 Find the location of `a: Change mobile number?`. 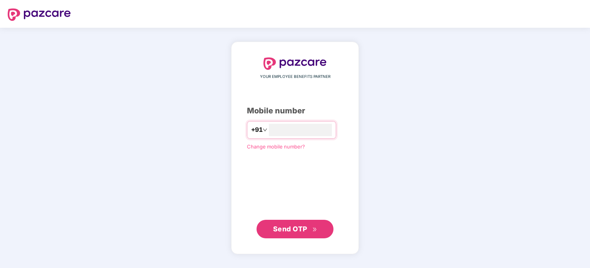

a: Change mobile number? is located at coordinates (276, 146).